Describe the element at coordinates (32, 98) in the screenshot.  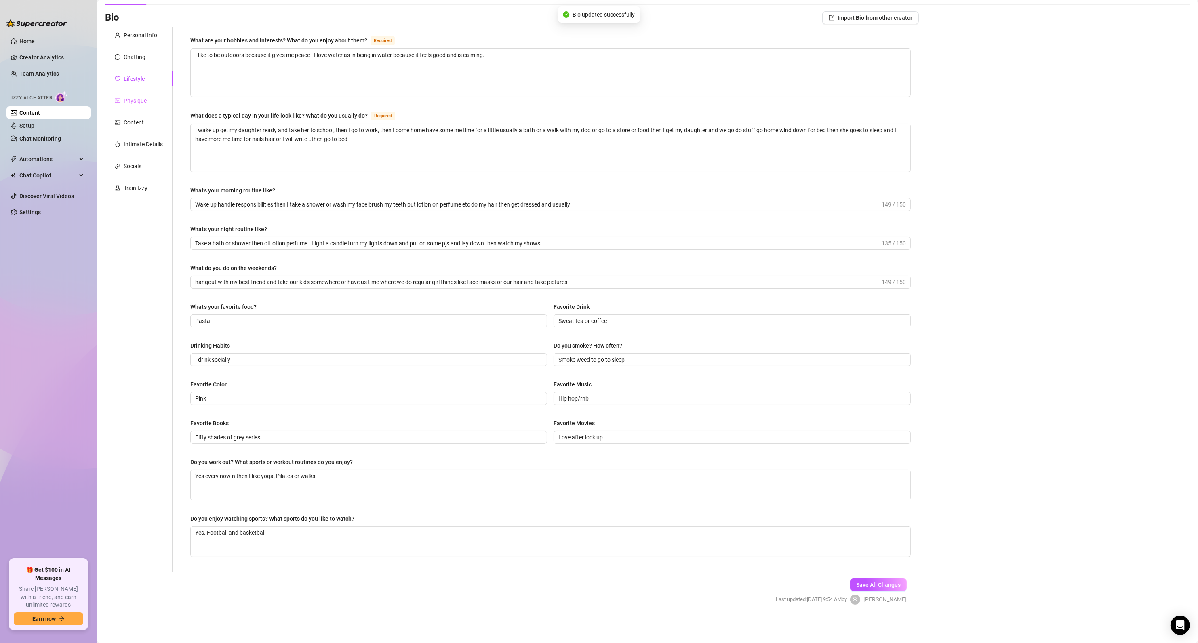
I see `span: Izzy AI Chatter` at that location.